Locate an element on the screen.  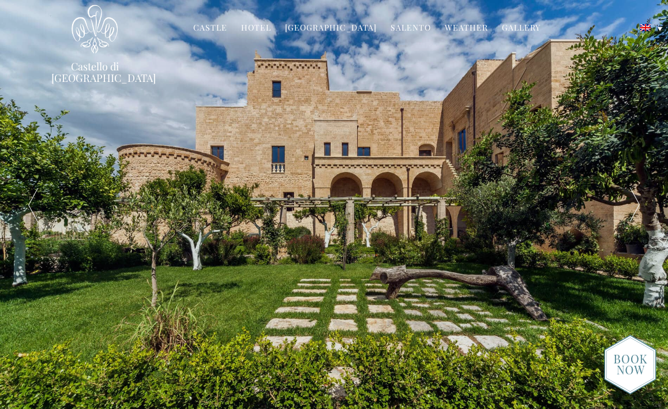
a: Hotel is located at coordinates (256, 28).